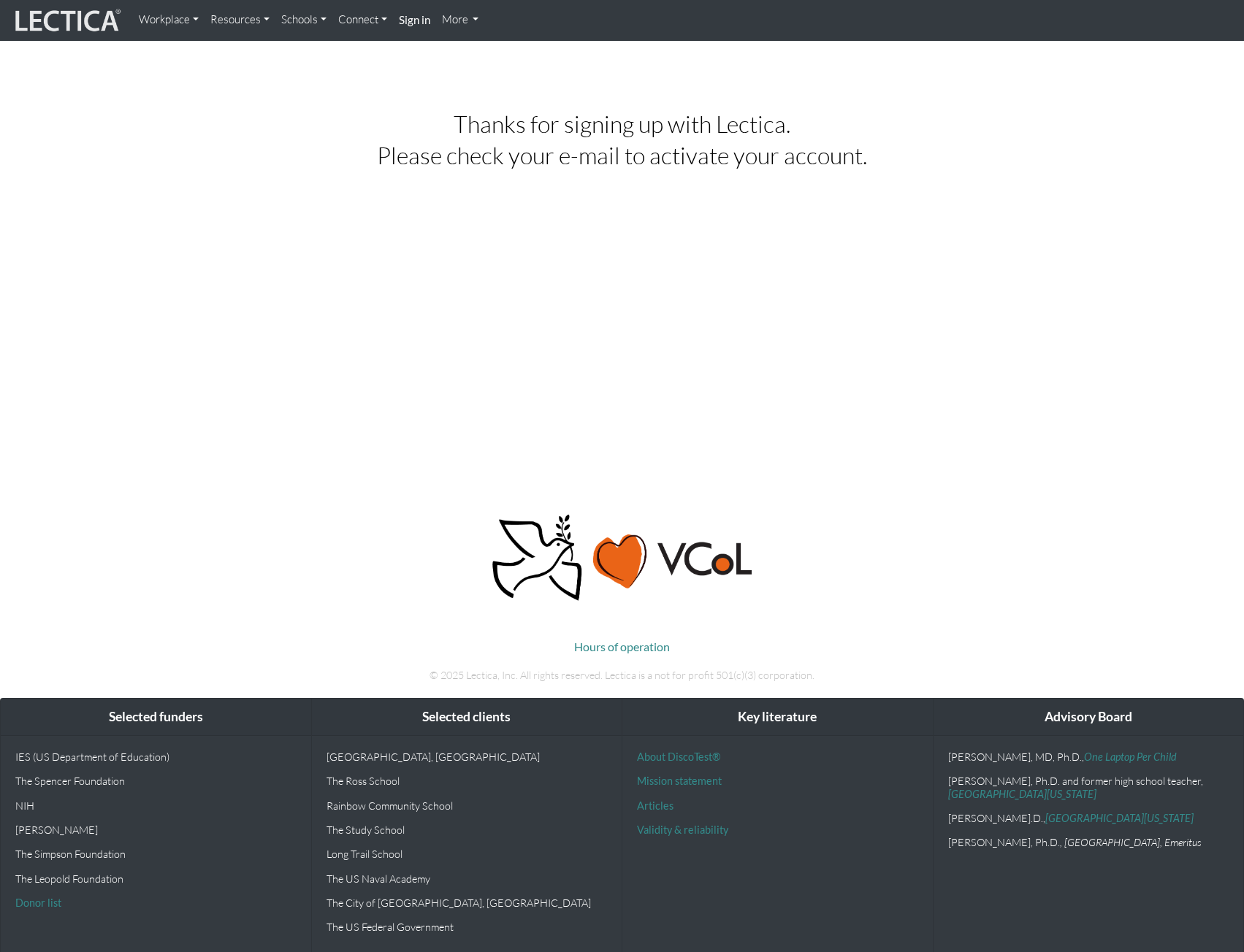  Describe the element at coordinates (467, 806) in the screenshot. I see `p: Rainbow Community School` at that location.